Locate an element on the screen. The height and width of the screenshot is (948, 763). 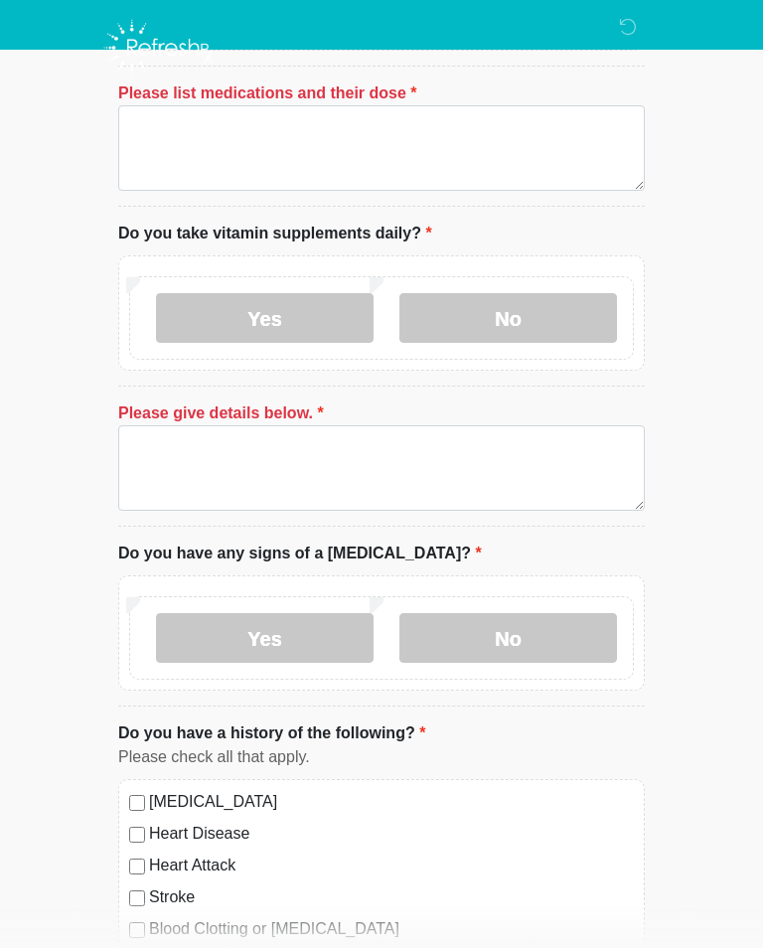
label: Please give details below. is located at coordinates (221, 414).